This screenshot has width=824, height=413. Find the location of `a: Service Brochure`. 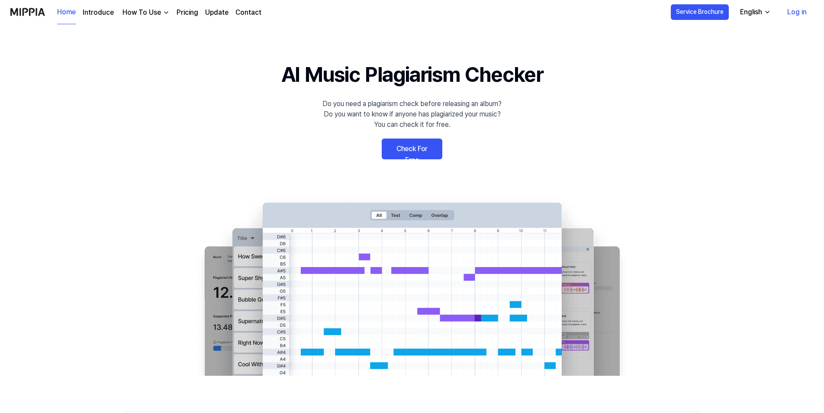

a: Service Brochure is located at coordinates (699, 12).